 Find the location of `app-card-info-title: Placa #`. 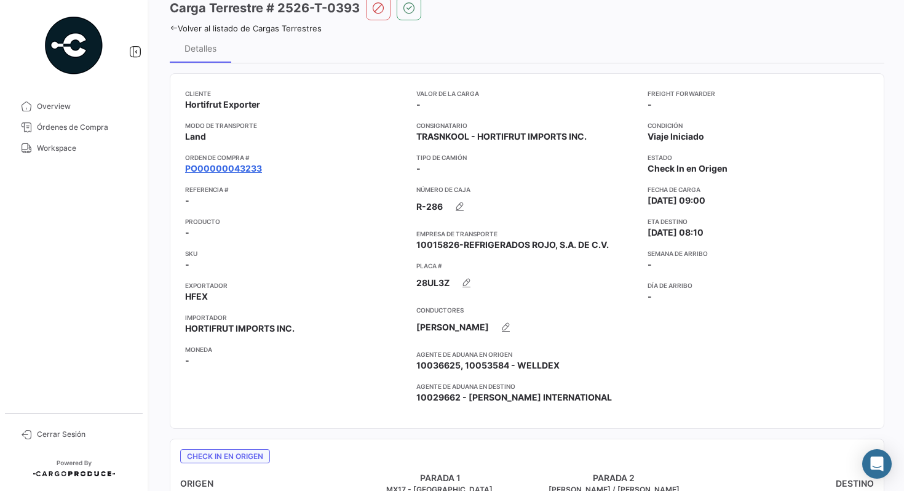

app-card-info-title: Placa # is located at coordinates (527, 266).